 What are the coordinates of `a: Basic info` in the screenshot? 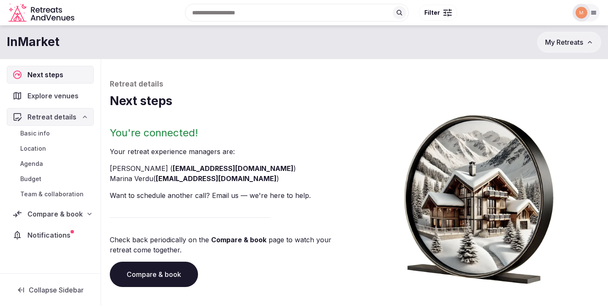 It's located at (50, 133).